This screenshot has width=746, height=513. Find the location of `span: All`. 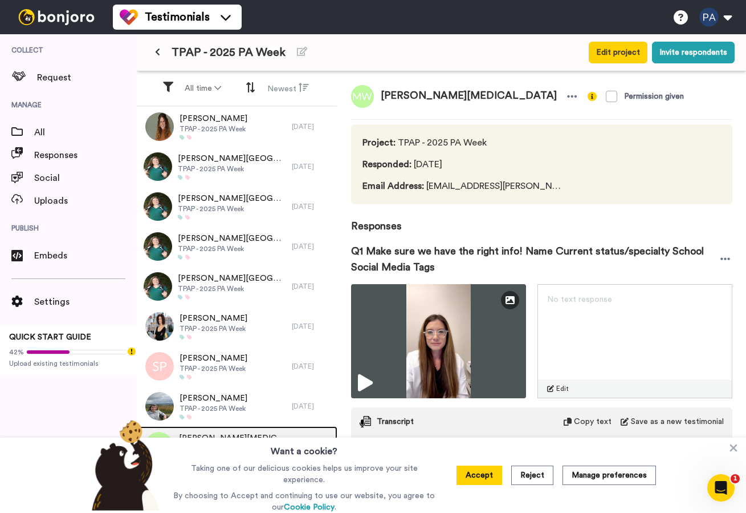

span: All is located at coordinates (86, 132).